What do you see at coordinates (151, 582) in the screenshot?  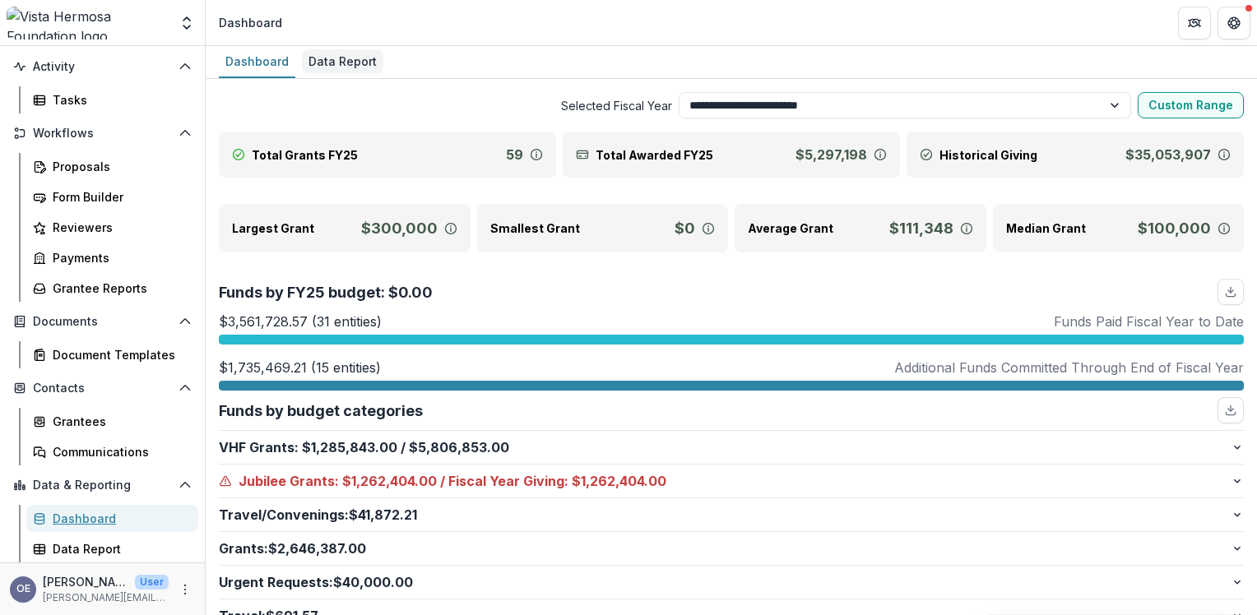 I see `p: User` at bounding box center [151, 582].